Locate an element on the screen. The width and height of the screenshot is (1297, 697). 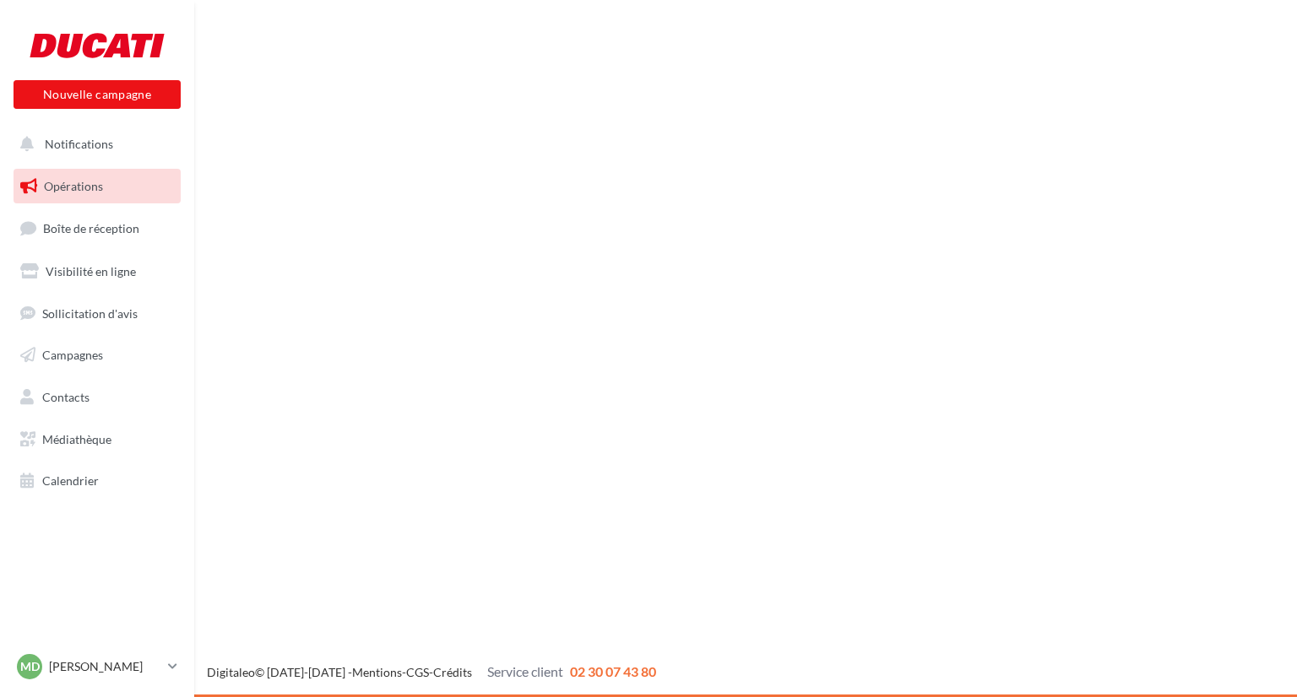
a: Campagnes is located at coordinates (97, 355).